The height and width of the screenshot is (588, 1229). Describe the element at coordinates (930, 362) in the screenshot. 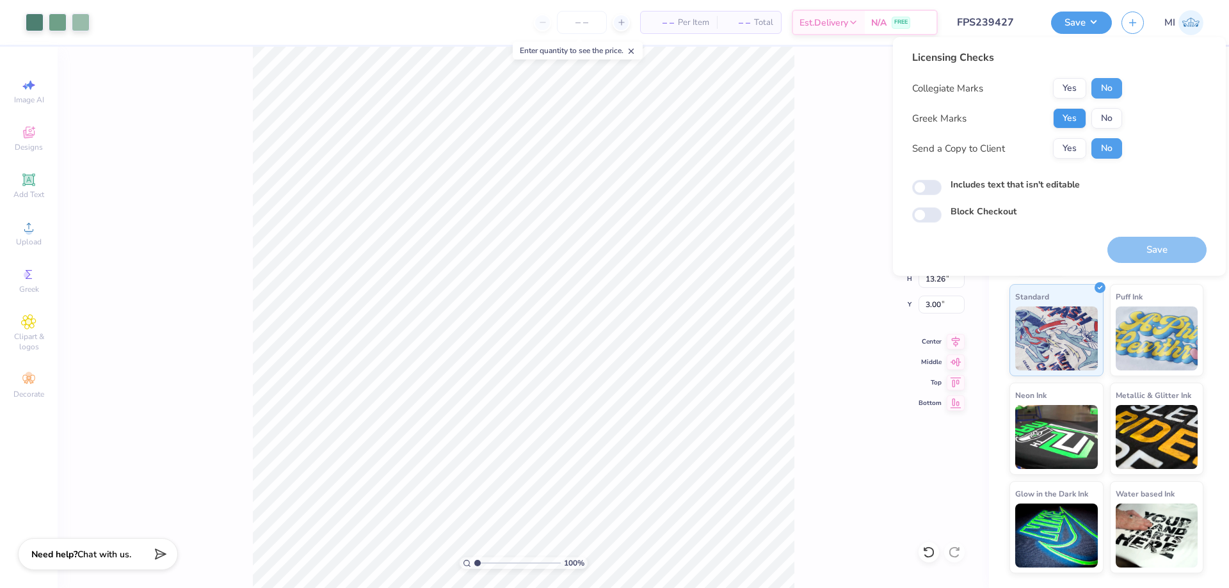

I see `span: Middle` at that location.